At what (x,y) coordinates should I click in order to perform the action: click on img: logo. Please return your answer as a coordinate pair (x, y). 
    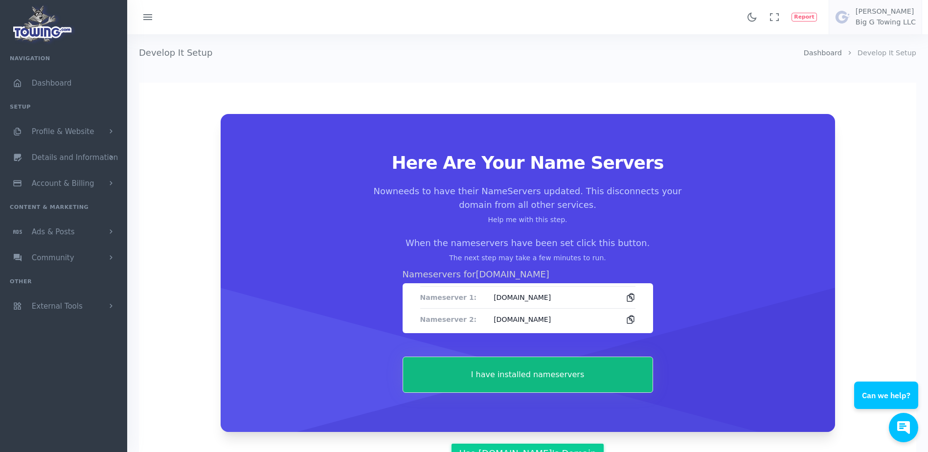
    Looking at the image, I should click on (43, 23).